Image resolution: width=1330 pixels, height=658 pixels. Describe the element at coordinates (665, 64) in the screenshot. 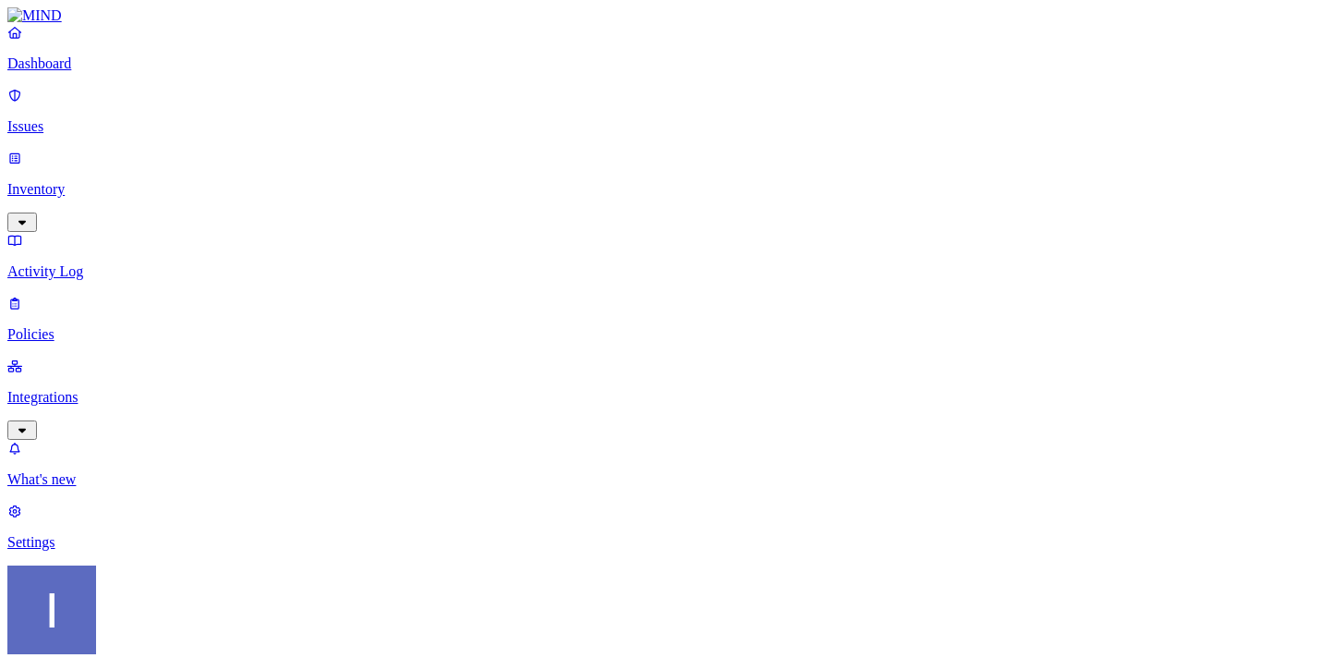

I see `p: Dashboard` at that location.